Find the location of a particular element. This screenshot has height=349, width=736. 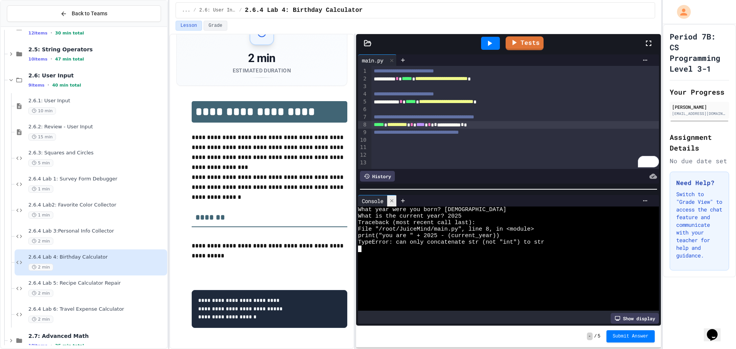

span: File "/root/JuiceMind/main.py", line 8, in <module> is located at coordinates (446, 229).